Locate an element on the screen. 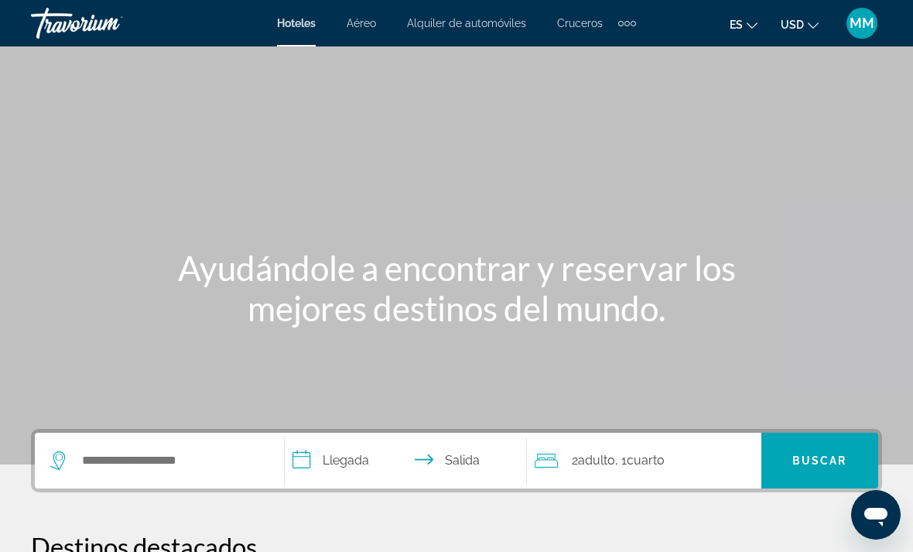 This screenshot has height=552, width=913. span: Alquiler de automóviles is located at coordinates (466, 23).